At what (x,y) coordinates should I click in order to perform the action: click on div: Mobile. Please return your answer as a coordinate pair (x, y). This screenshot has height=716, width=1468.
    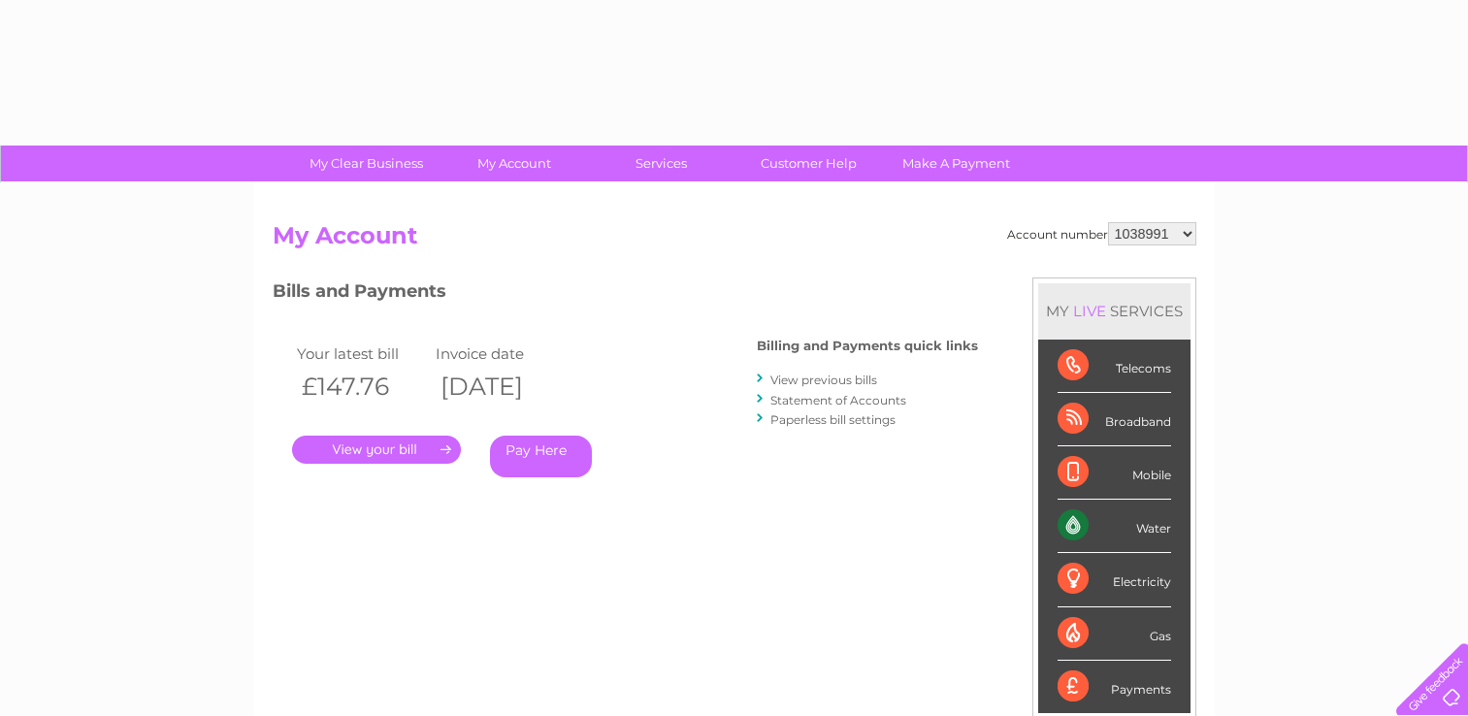
    Looking at the image, I should click on (1114, 473).